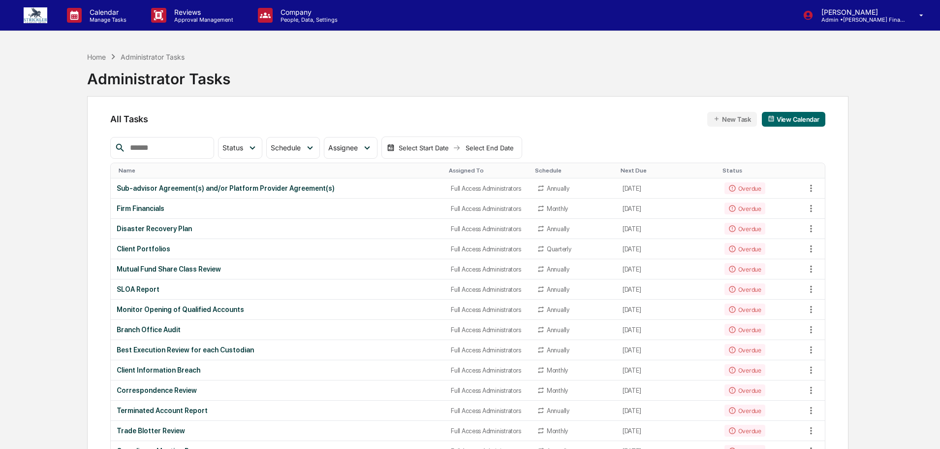 Image resolution: width=940 pixels, height=449 pixels. Describe the element at coordinates (202, 20) in the screenshot. I see `p: Approval Management` at that location.